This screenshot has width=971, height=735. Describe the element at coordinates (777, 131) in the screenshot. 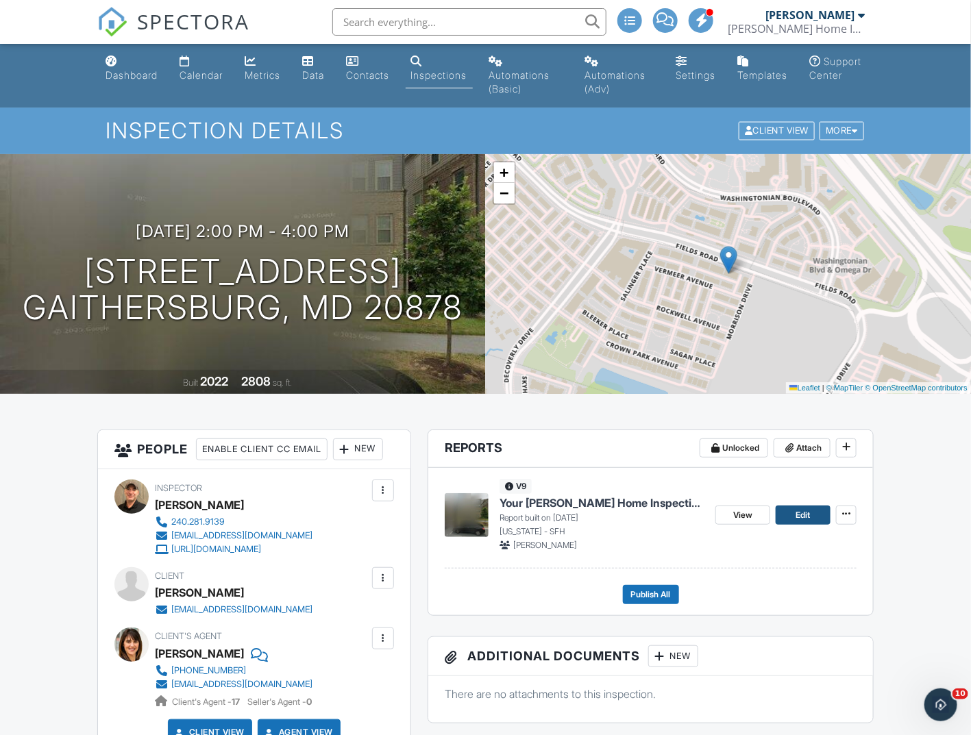

I see `div: Client View` at that location.